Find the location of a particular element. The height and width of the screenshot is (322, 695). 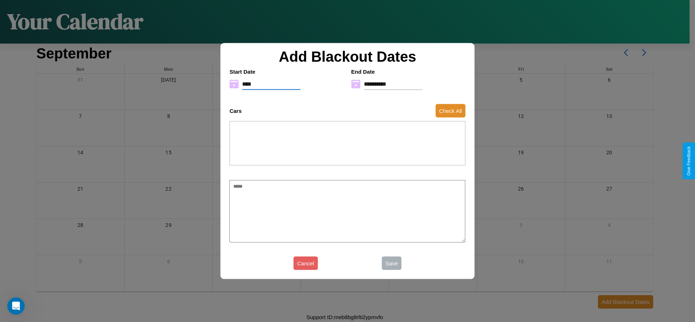

button: Check All is located at coordinates (450, 111).